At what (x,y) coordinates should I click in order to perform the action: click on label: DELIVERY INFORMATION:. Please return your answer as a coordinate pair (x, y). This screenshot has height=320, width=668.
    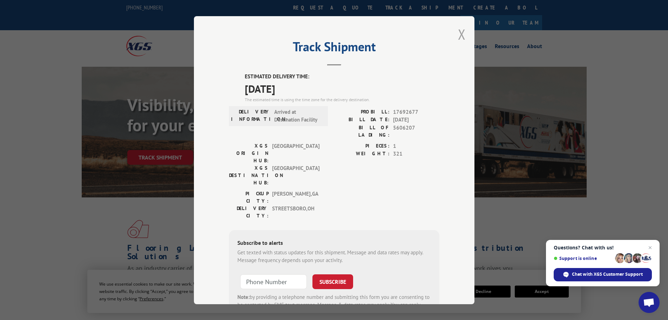
    Looking at the image, I should click on (251, 115).